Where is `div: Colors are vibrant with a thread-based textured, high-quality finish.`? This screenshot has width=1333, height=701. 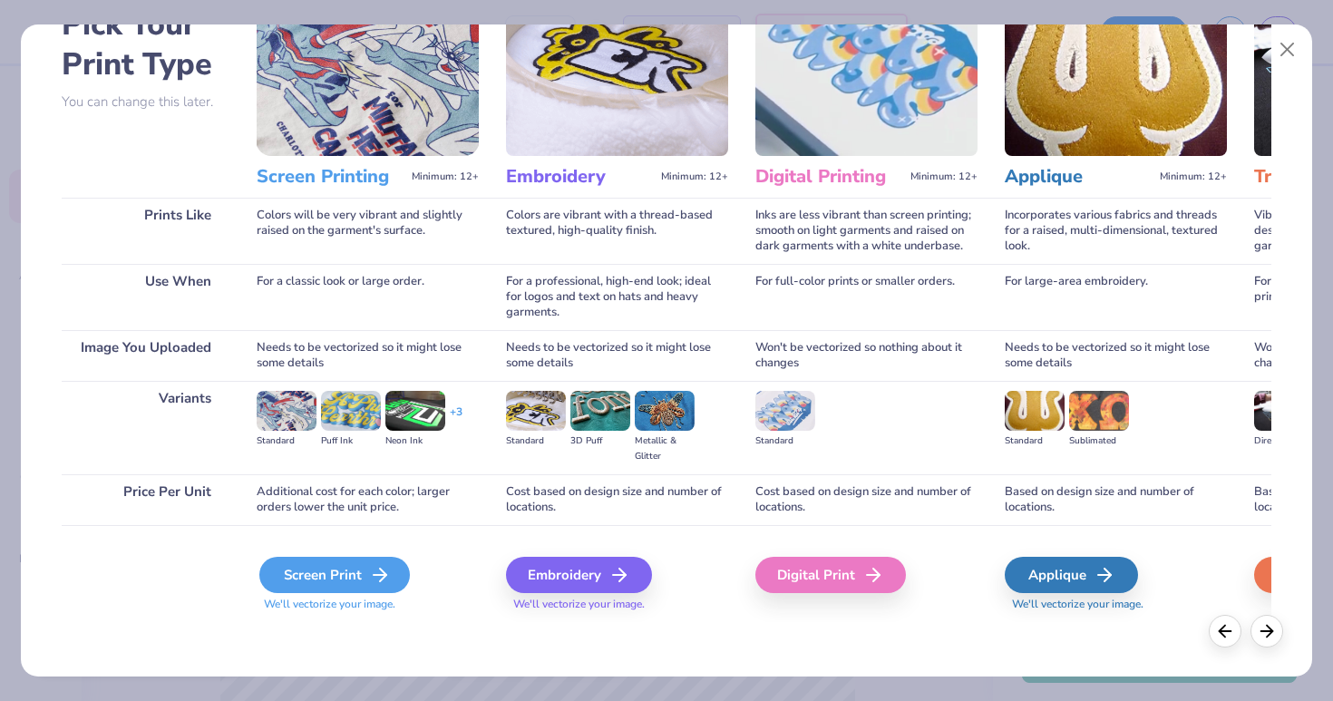 div: Colors are vibrant with a thread-based textured, high-quality finish. is located at coordinates (617, 230).